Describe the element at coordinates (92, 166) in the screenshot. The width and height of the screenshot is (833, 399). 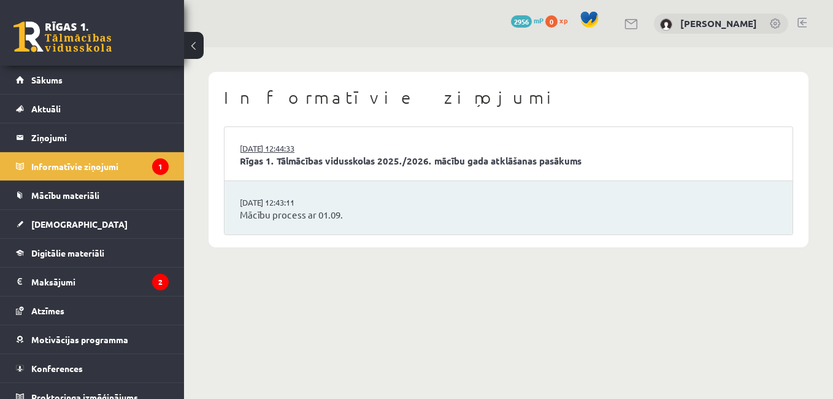
I see `a: Informatīvie ziņojumi1` at that location.